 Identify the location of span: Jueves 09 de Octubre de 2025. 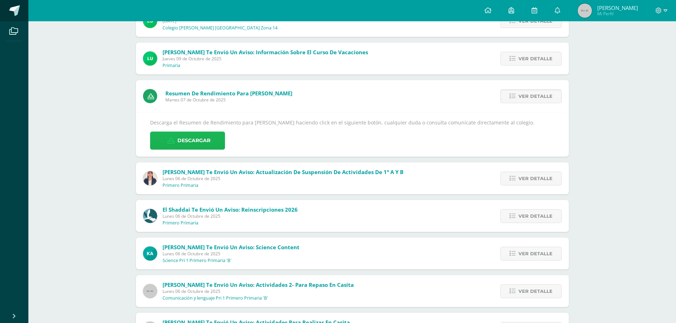
(265, 59).